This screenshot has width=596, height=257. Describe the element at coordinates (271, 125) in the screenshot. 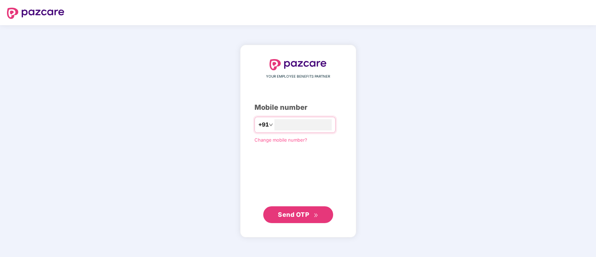

I see `span: down` at that location.